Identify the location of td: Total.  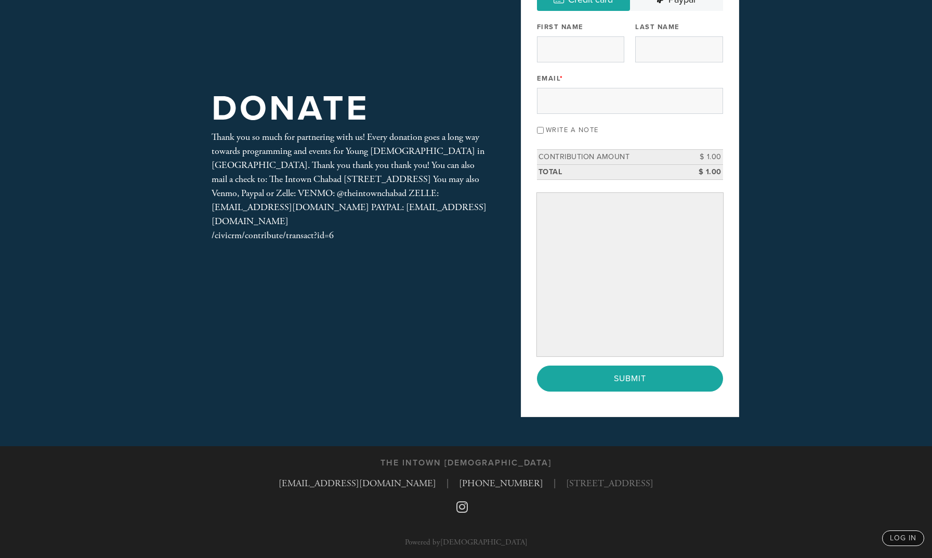
(607, 172).